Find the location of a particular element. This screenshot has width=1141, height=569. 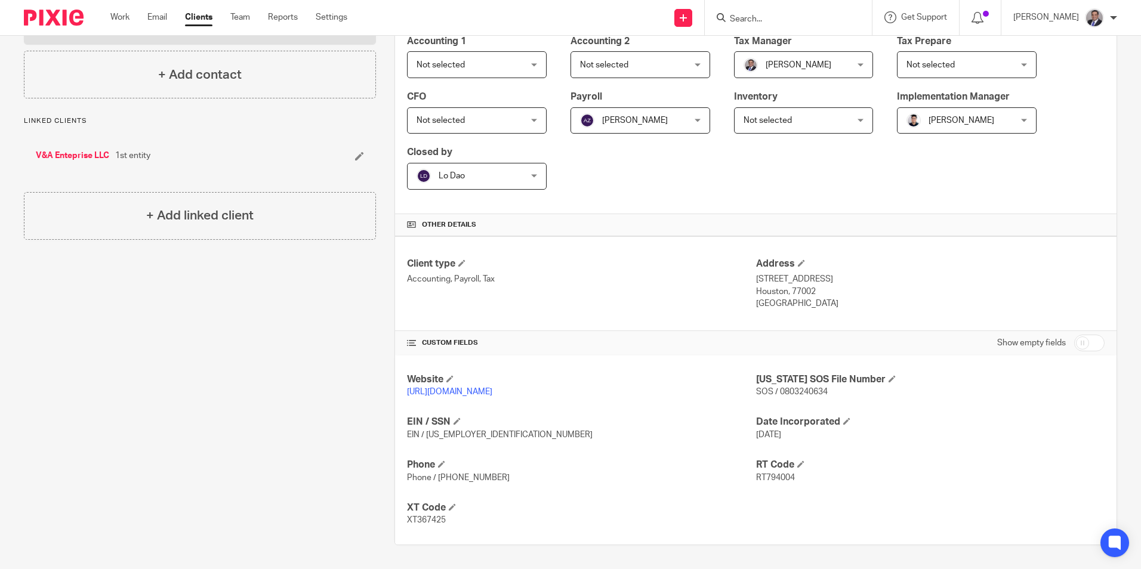

span: SOS / 0803240634 is located at coordinates (792, 392).